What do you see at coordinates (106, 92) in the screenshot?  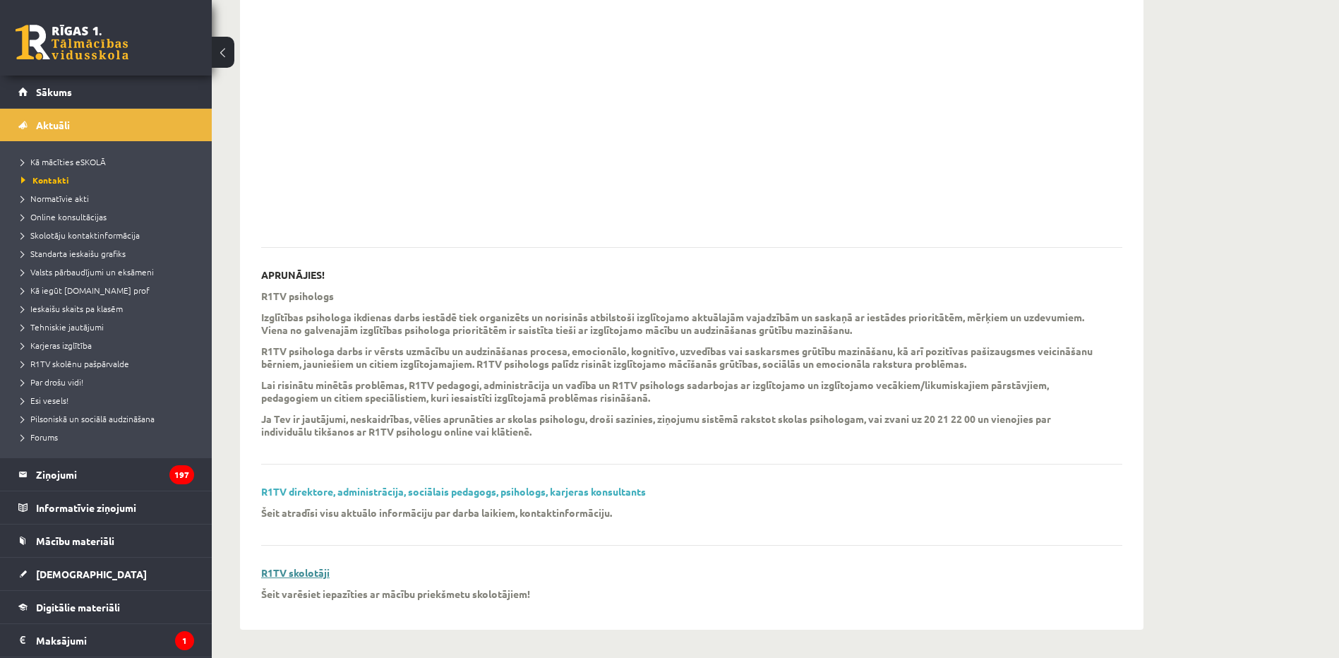 I see `a: Sākums` at bounding box center [106, 92].